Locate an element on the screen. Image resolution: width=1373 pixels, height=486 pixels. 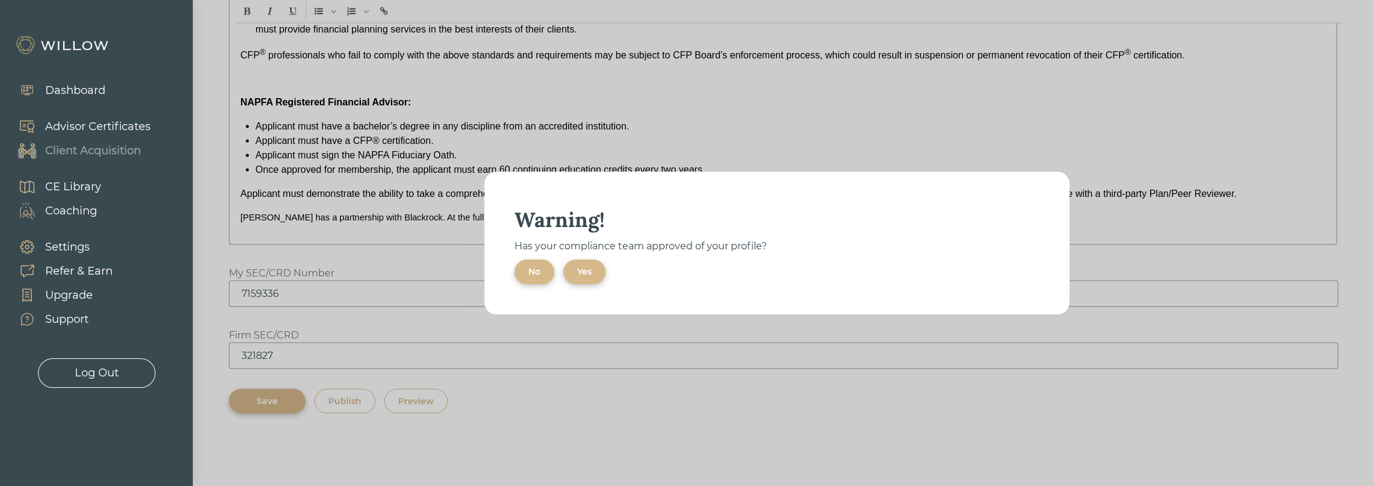
div: Dashboard is located at coordinates (75, 90).